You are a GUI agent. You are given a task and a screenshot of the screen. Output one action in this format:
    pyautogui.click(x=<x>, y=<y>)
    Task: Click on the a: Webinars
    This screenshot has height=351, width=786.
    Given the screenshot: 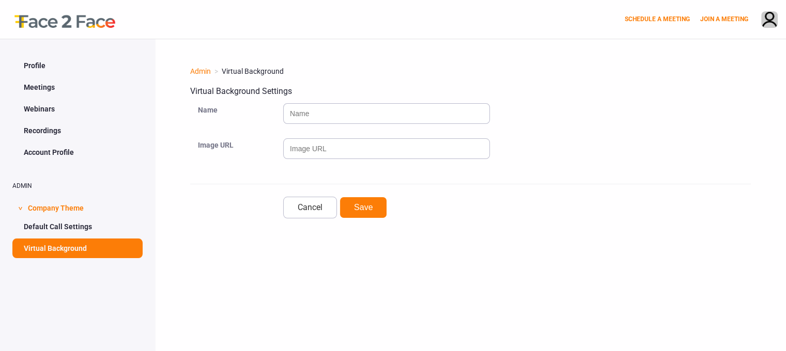 What is the action you would take?
    pyautogui.click(x=77, y=109)
    